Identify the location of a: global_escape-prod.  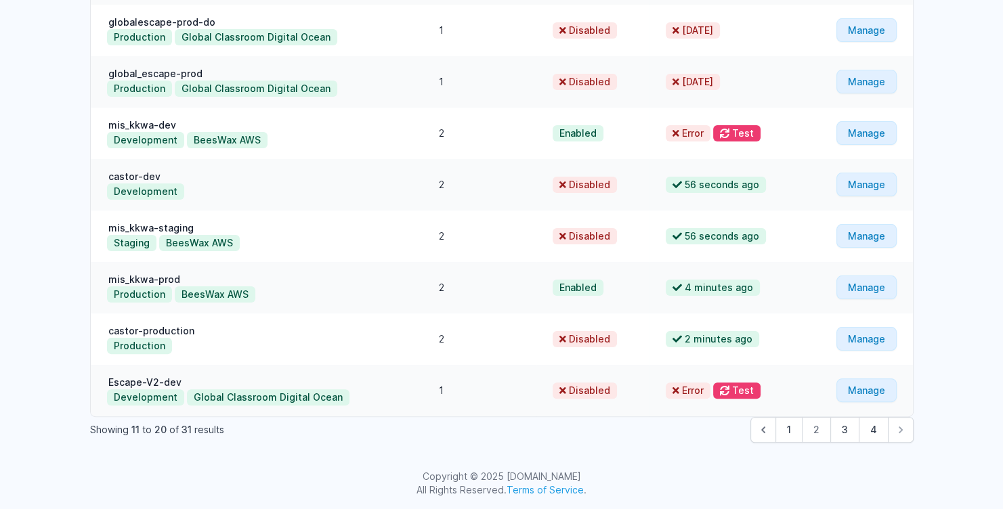
(155, 73).